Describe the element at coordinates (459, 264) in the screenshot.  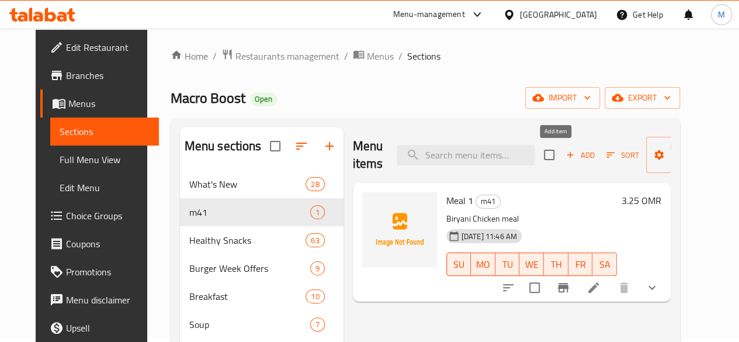
I see `span: SU` at that location.